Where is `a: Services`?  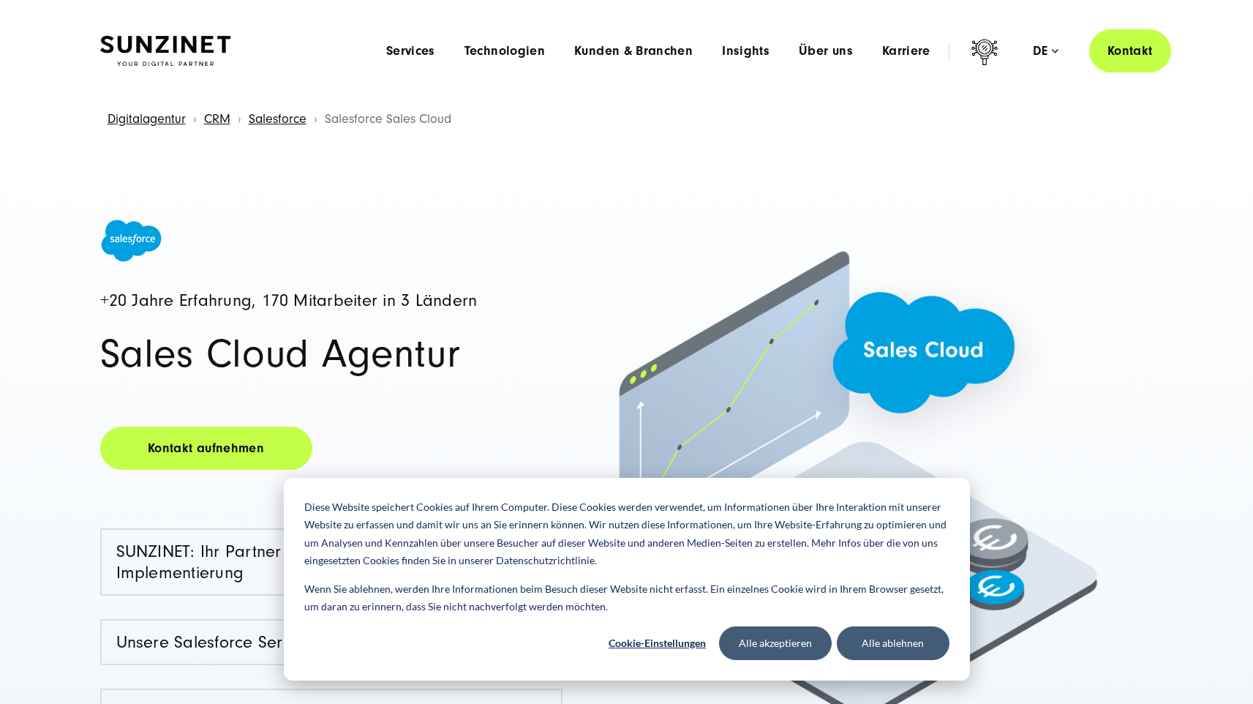 a: Services is located at coordinates (410, 51).